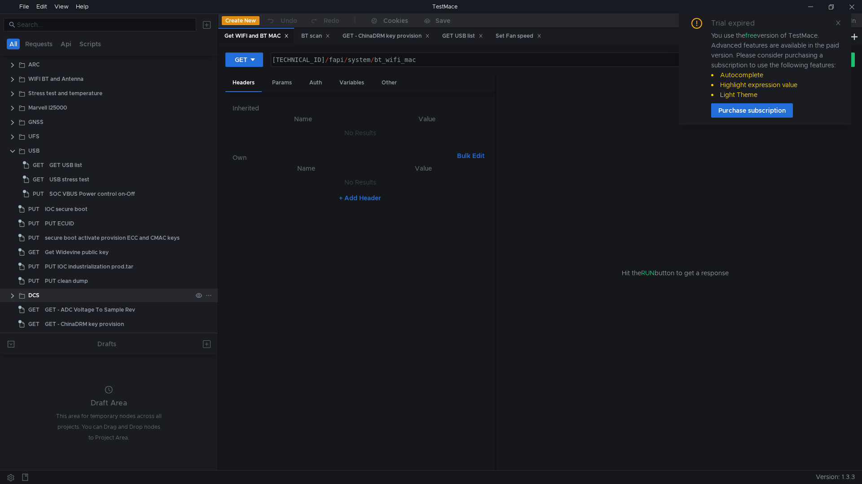 The height and width of the screenshot is (484, 862). What do you see at coordinates (835, 477) in the screenshot?
I see `span: Version: 1.3.3` at bounding box center [835, 477].